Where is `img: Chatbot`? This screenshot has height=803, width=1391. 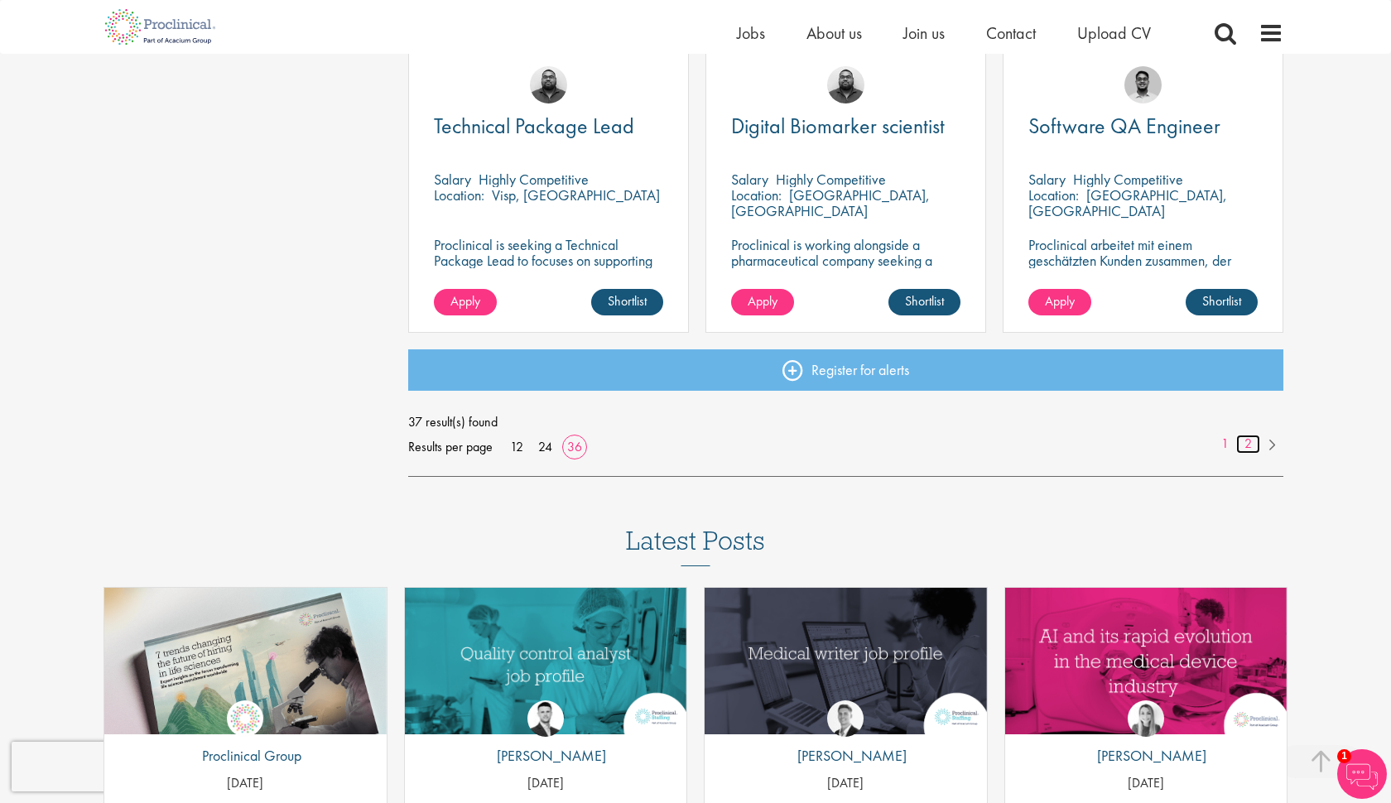 img: Chatbot is located at coordinates (1362, 774).